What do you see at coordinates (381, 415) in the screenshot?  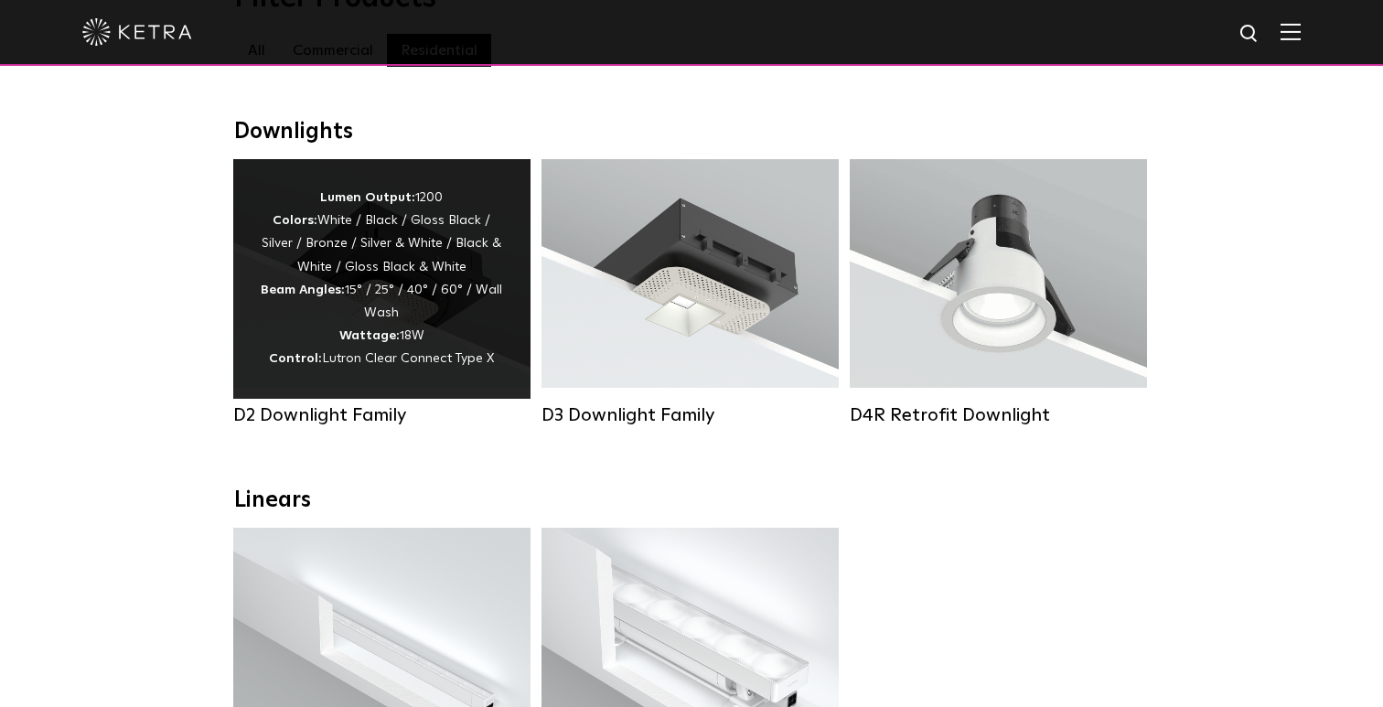 I see `div: D2 Downlight Family` at bounding box center [381, 415].